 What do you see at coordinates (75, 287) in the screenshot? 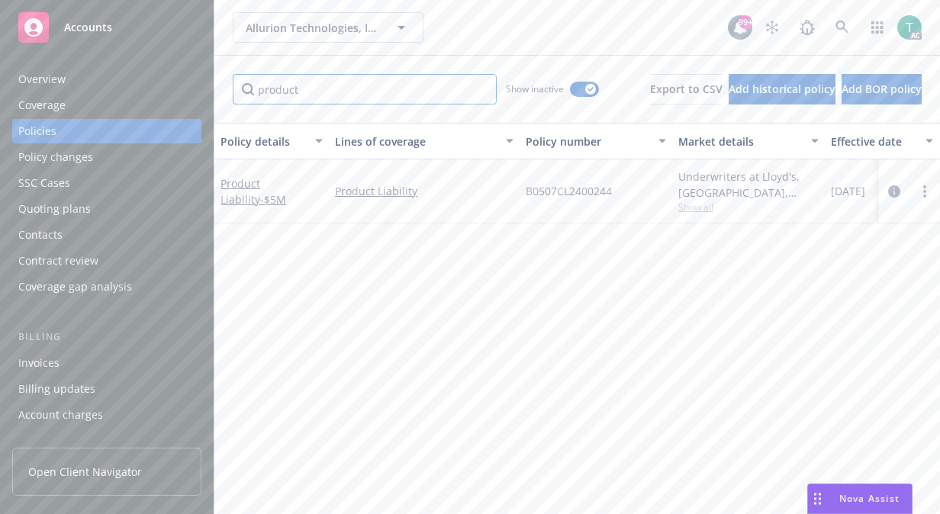
I see `div: Coverage gap analysis` at bounding box center [75, 287].